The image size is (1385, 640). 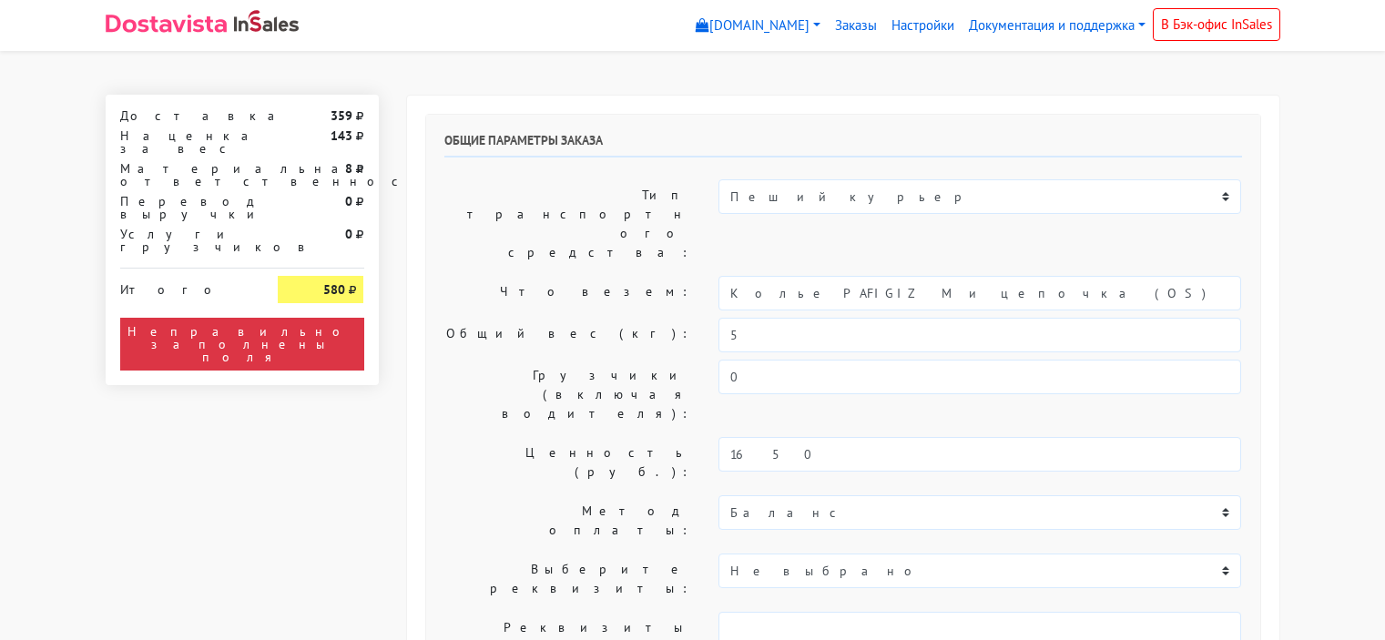 What do you see at coordinates (349, 168) in the screenshot?
I see `strong: 8` at bounding box center [349, 168].